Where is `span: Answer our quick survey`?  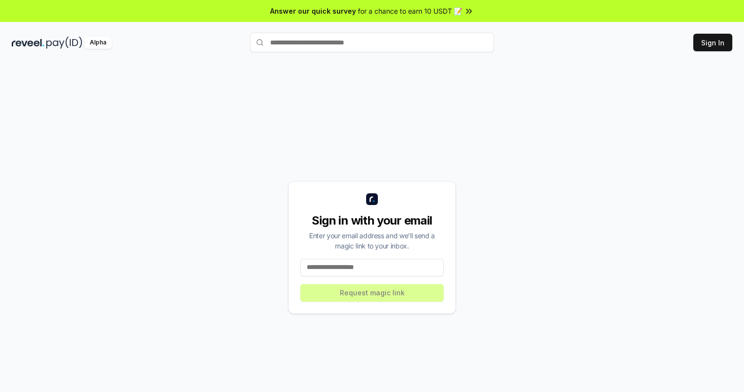 span: Answer our quick survey is located at coordinates (313, 11).